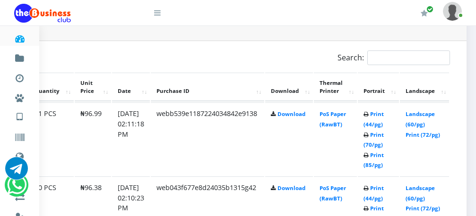  What do you see at coordinates (93, 87) in the screenshot?
I see `th: Unit Price: activate to sort column ascending` at bounding box center [93, 87].